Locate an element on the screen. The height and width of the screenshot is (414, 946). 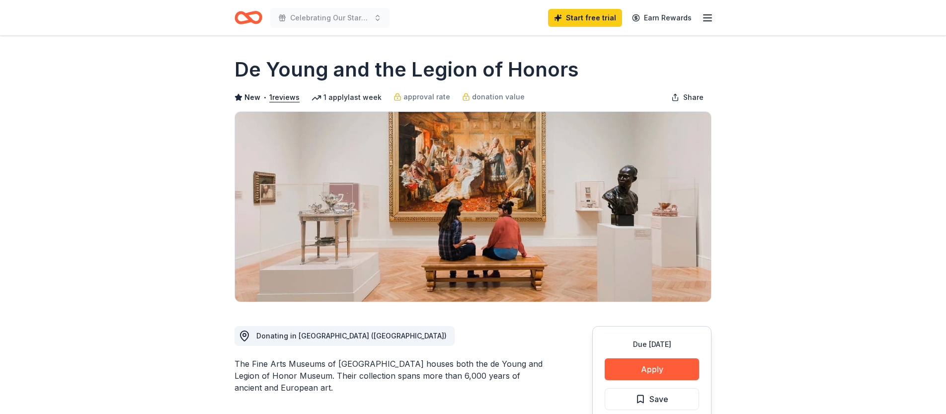
a: Start free trial is located at coordinates (585, 18).